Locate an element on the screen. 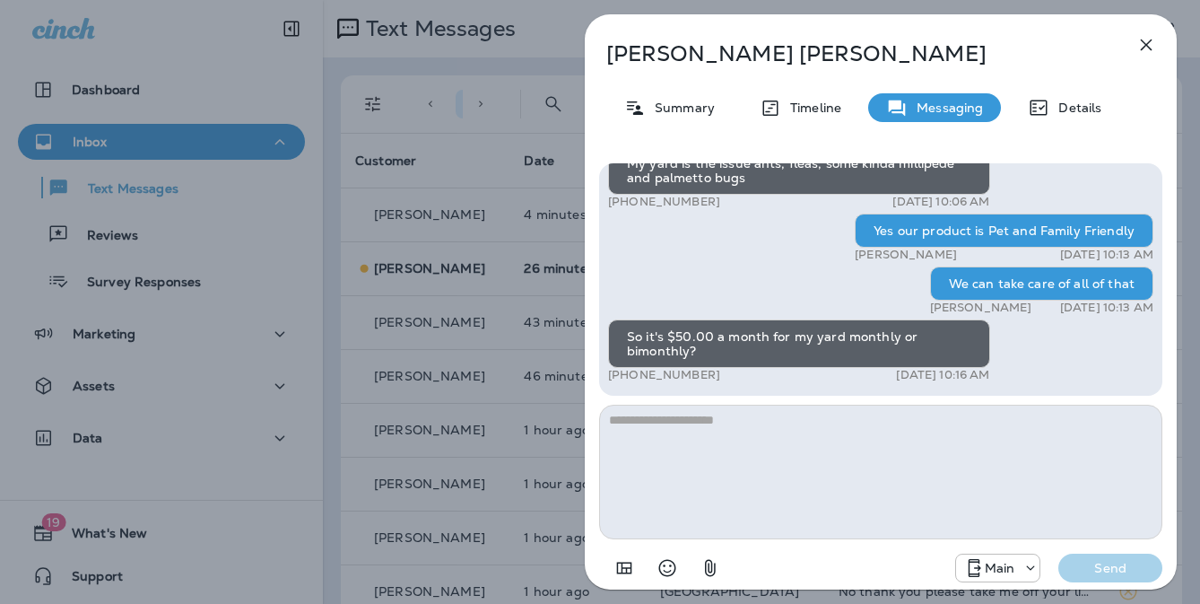 The image size is (1200, 604). p: Timeline is located at coordinates (811, 108).